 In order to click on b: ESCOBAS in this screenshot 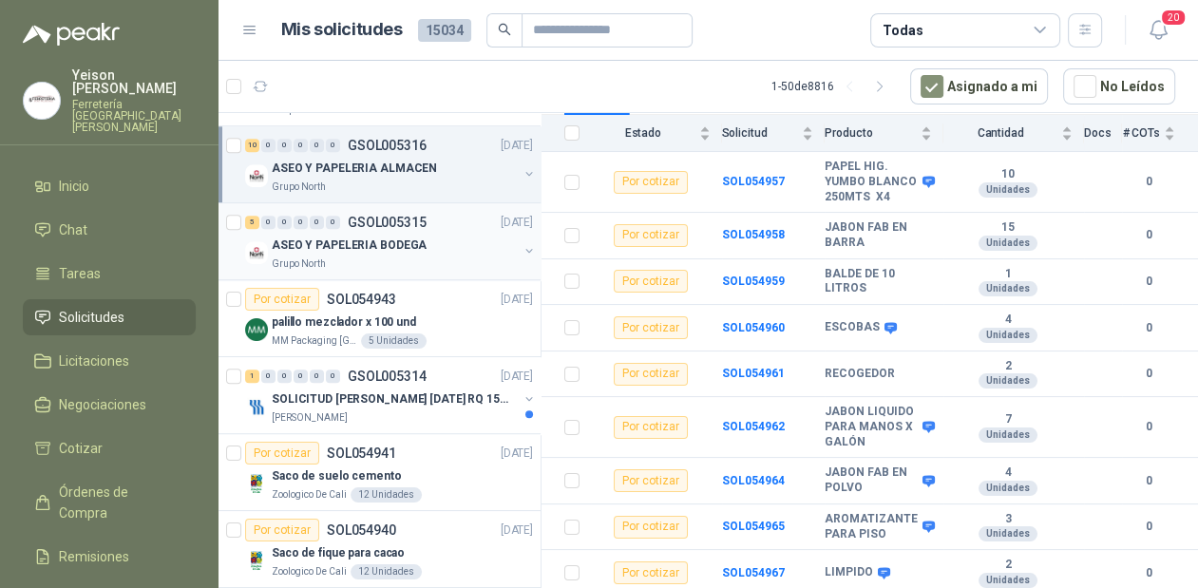, I will do `click(852, 328)`.